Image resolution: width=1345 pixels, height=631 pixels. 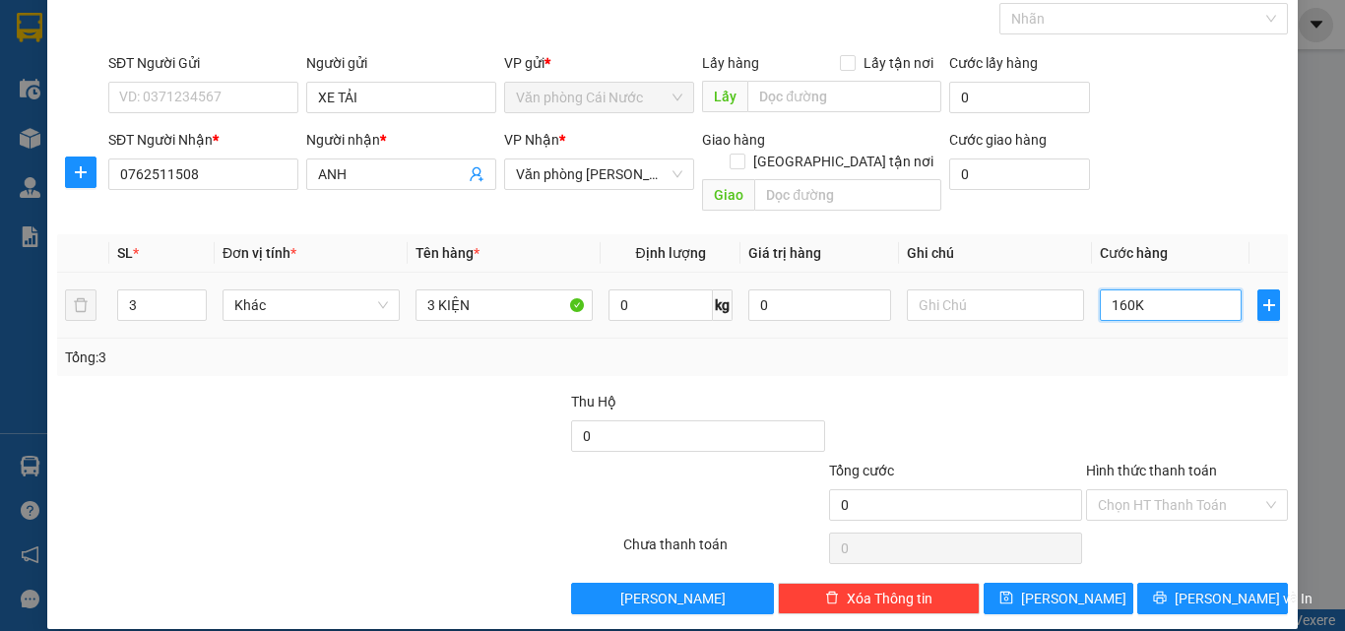 What do you see at coordinates (81, 305) in the screenshot?
I see `button: delete` at bounding box center [81, 305].